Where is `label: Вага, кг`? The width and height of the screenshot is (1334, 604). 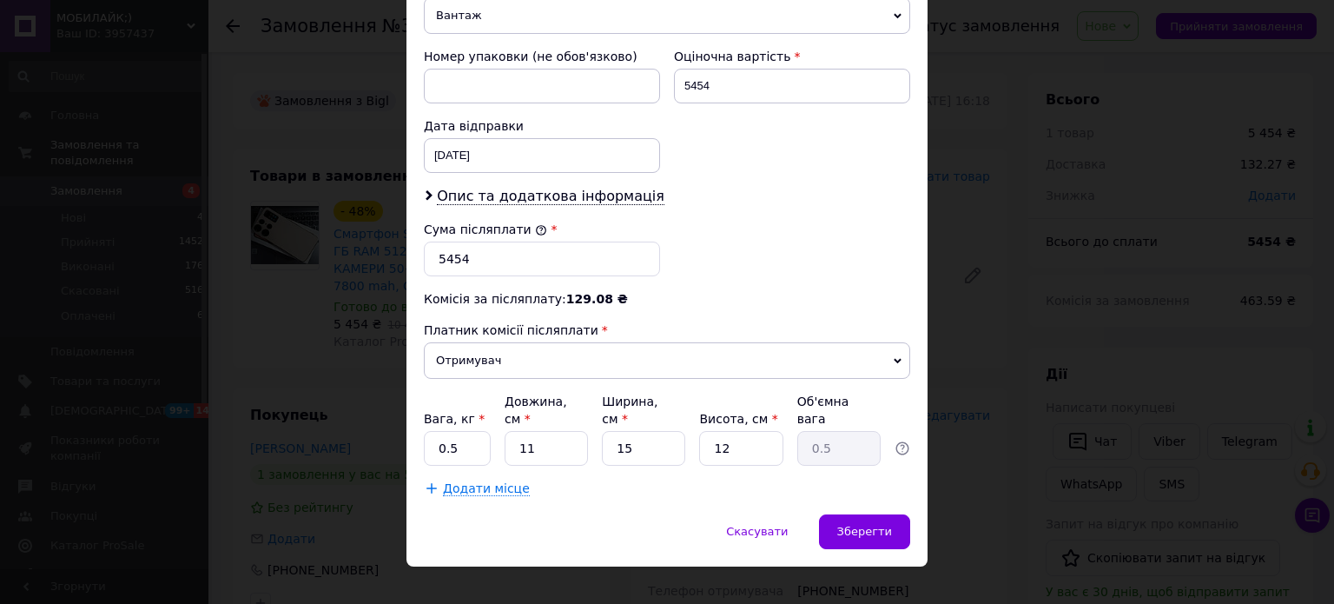 label: Вага, кг is located at coordinates (454, 419).